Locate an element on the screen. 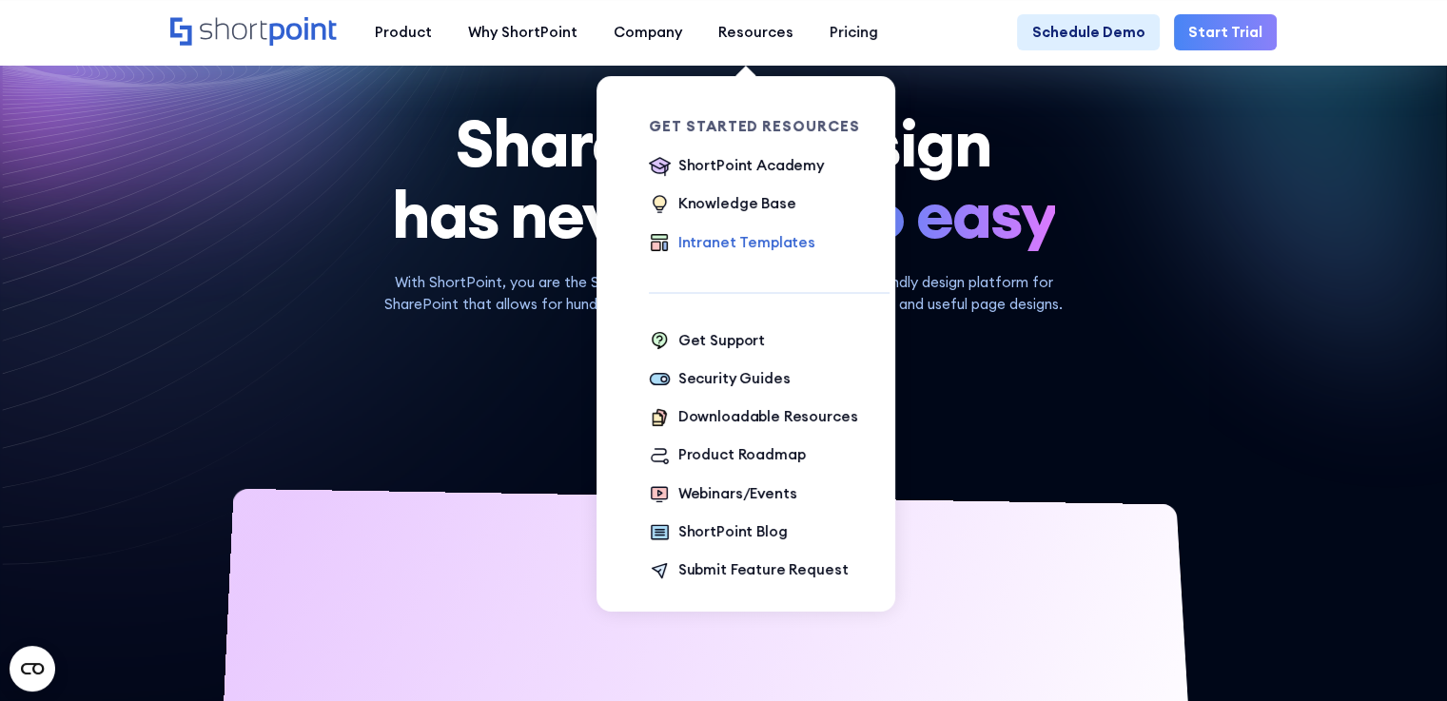  div: Why ShortPoint is located at coordinates (522, 32).